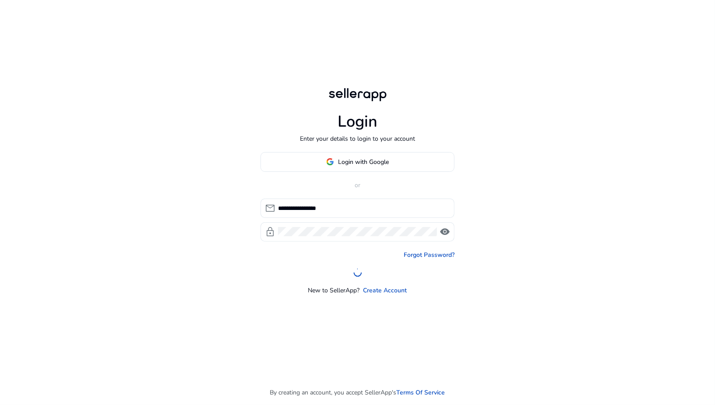  What do you see at coordinates (445, 232) in the screenshot?
I see `span: visibility` at bounding box center [445, 232].